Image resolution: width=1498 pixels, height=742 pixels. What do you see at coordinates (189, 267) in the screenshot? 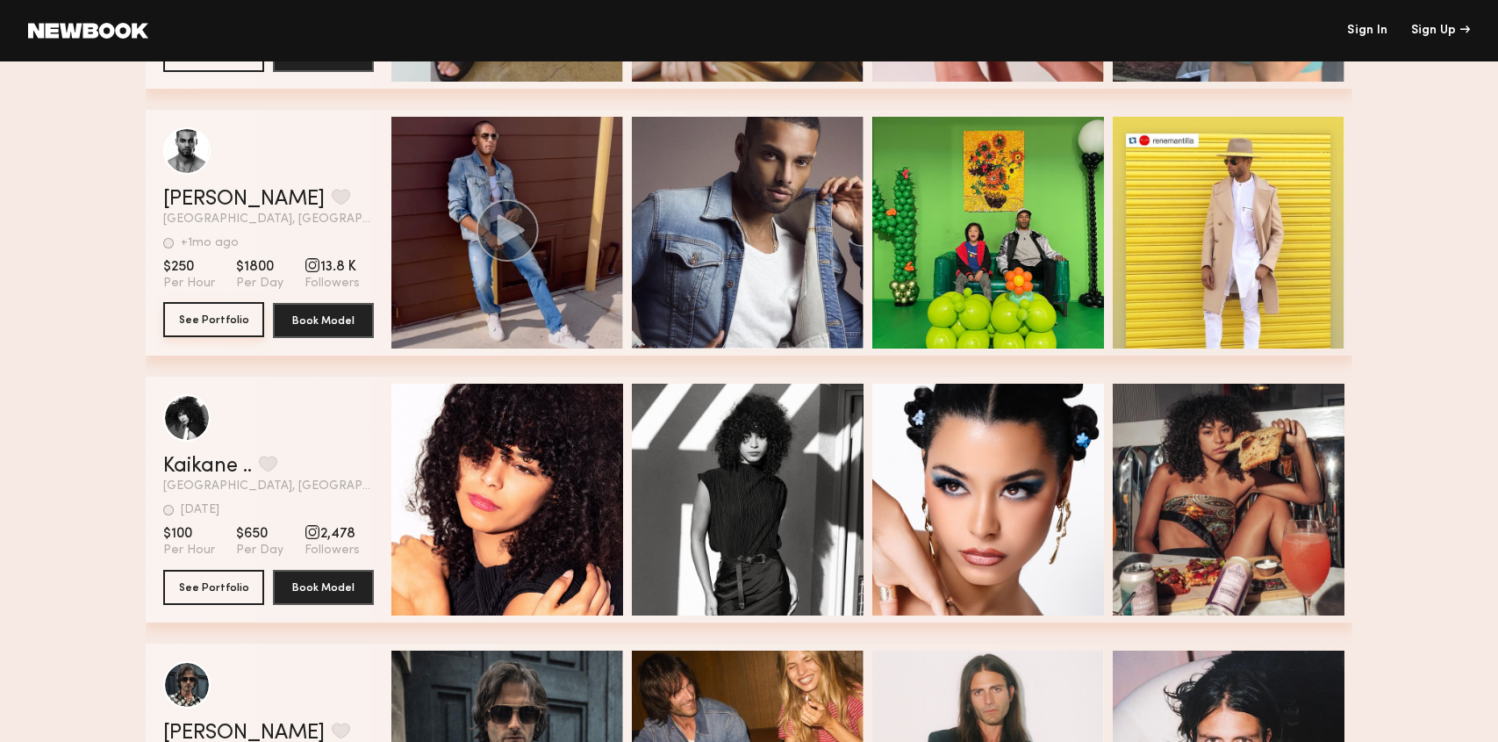
I see `span: $250` at bounding box center [189, 267].